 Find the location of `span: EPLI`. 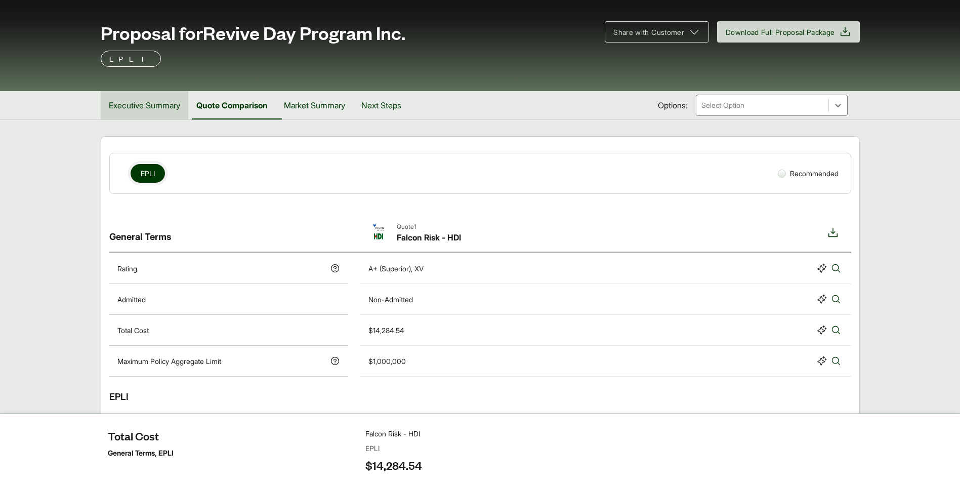

span: EPLI is located at coordinates (148, 173).